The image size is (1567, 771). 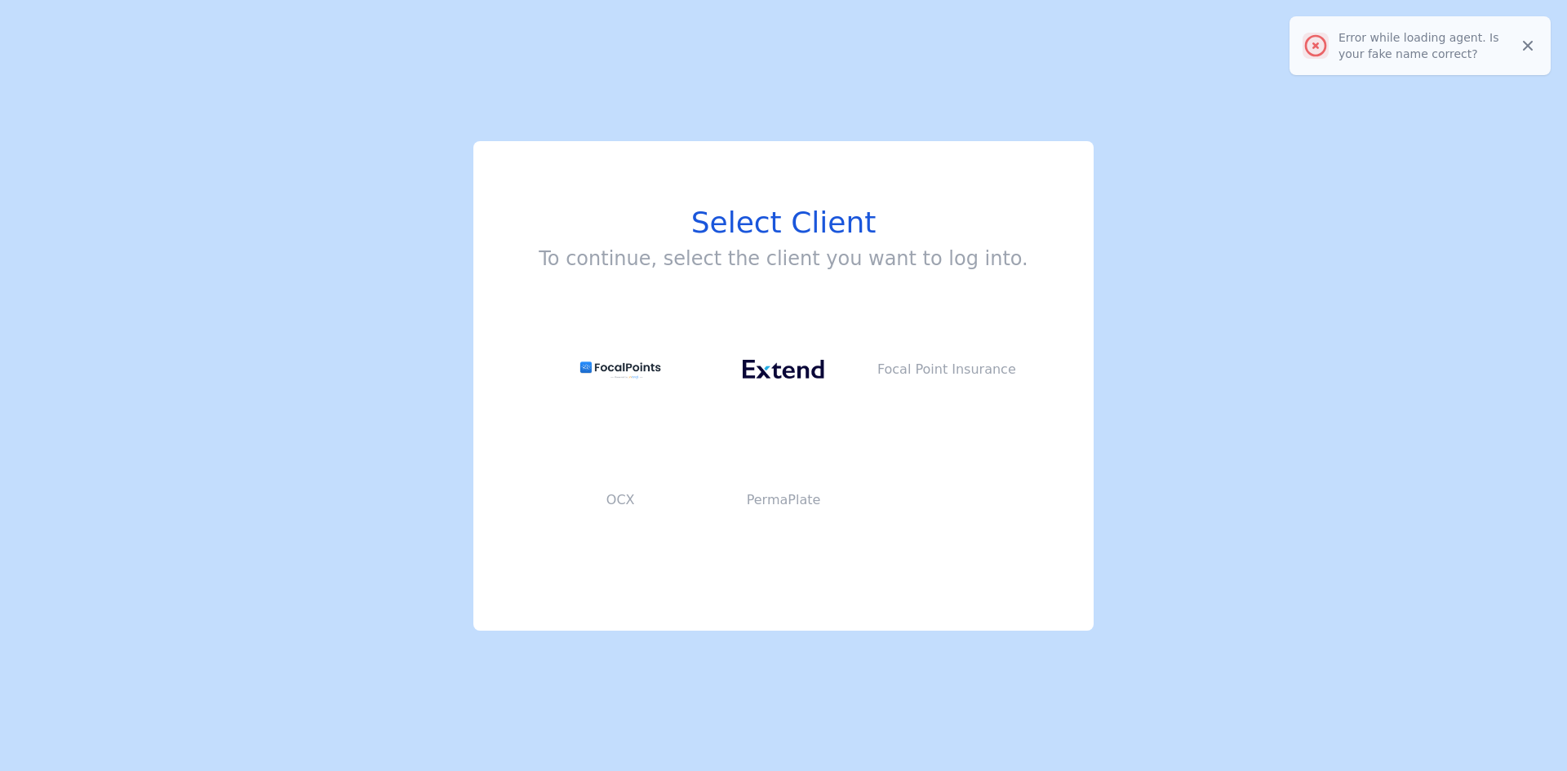 I want to click on h1: Select Client, so click(x=782, y=223).